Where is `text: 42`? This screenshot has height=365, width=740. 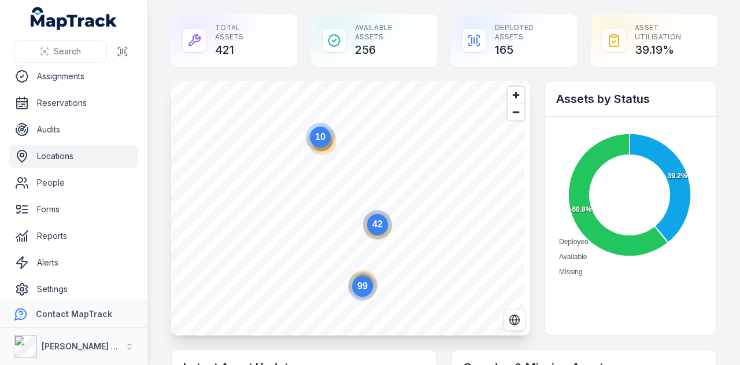 text: 42 is located at coordinates (378, 224).